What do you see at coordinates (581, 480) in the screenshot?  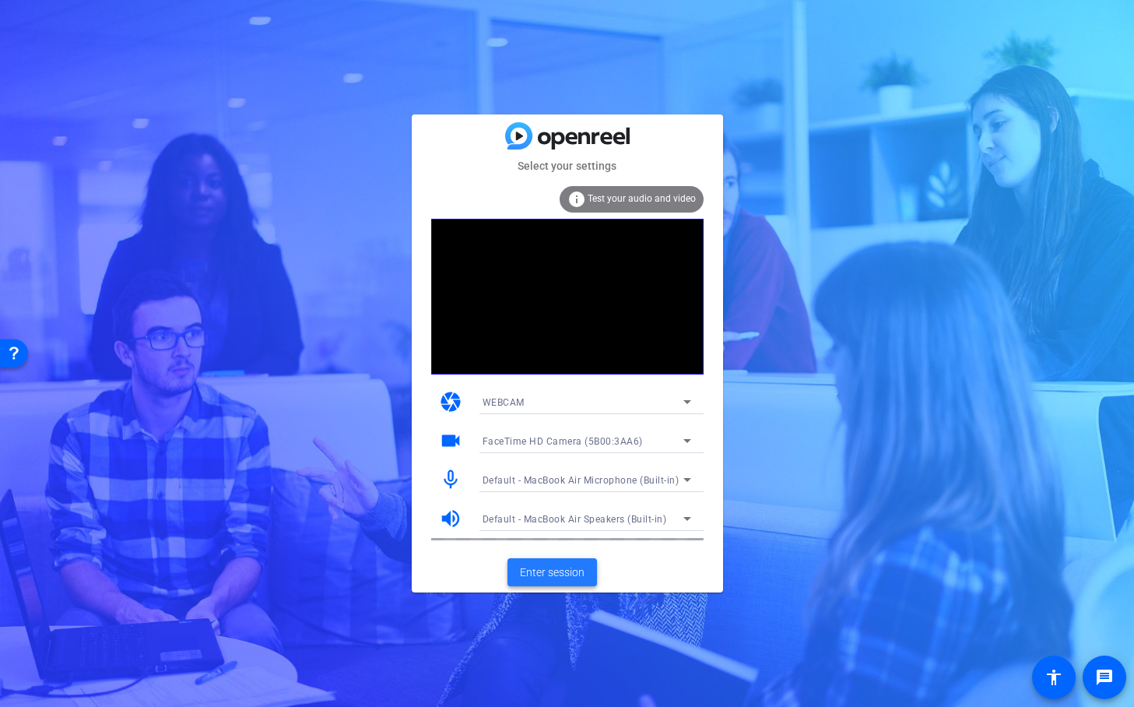 I see `span: Default - MacBook Air Microphone (Built-in)` at bounding box center [581, 480].